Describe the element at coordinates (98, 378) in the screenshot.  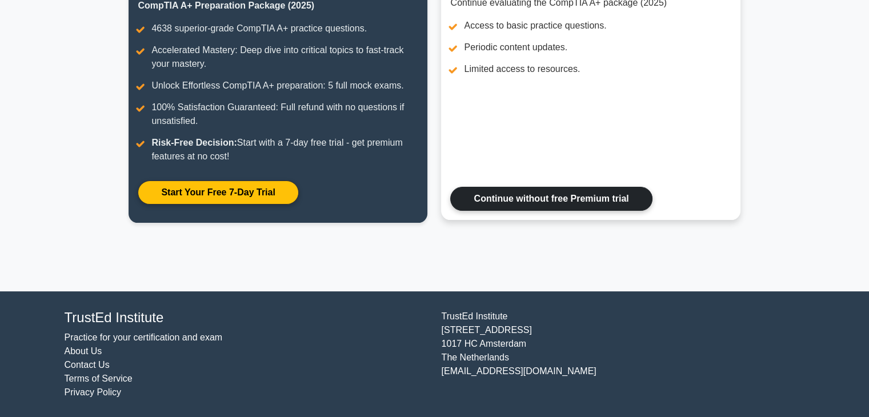
I see `a: Terms of Service` at that location.